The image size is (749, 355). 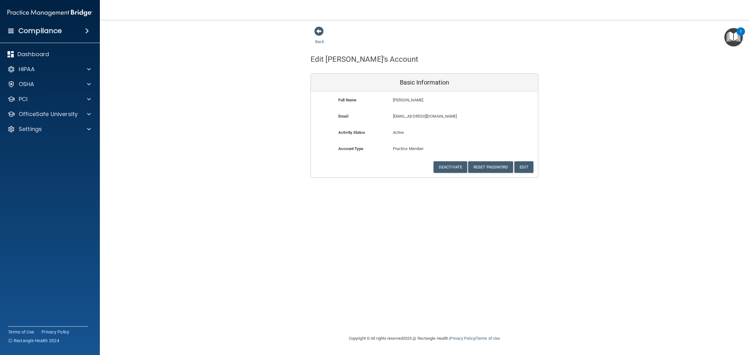 I want to click on div: 1, so click(x=740, y=36).